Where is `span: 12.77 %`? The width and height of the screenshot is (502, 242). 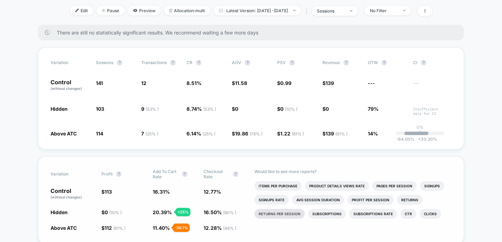 span: 12.77 % is located at coordinates (212, 192).